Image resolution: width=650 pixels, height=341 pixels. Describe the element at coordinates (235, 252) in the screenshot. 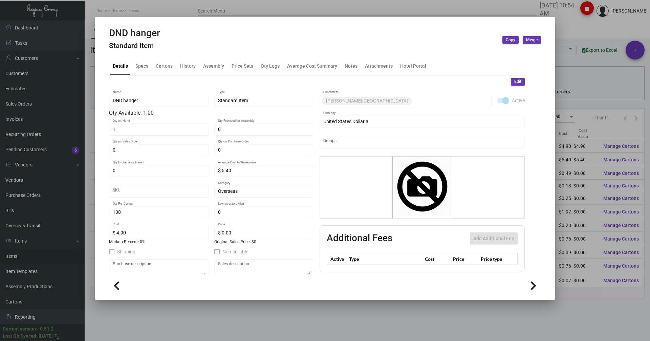

I see `span: Non-sellable` at that location.